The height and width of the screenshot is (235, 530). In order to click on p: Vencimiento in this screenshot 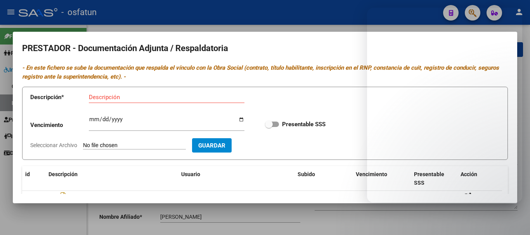, I will do `click(59, 125)`.